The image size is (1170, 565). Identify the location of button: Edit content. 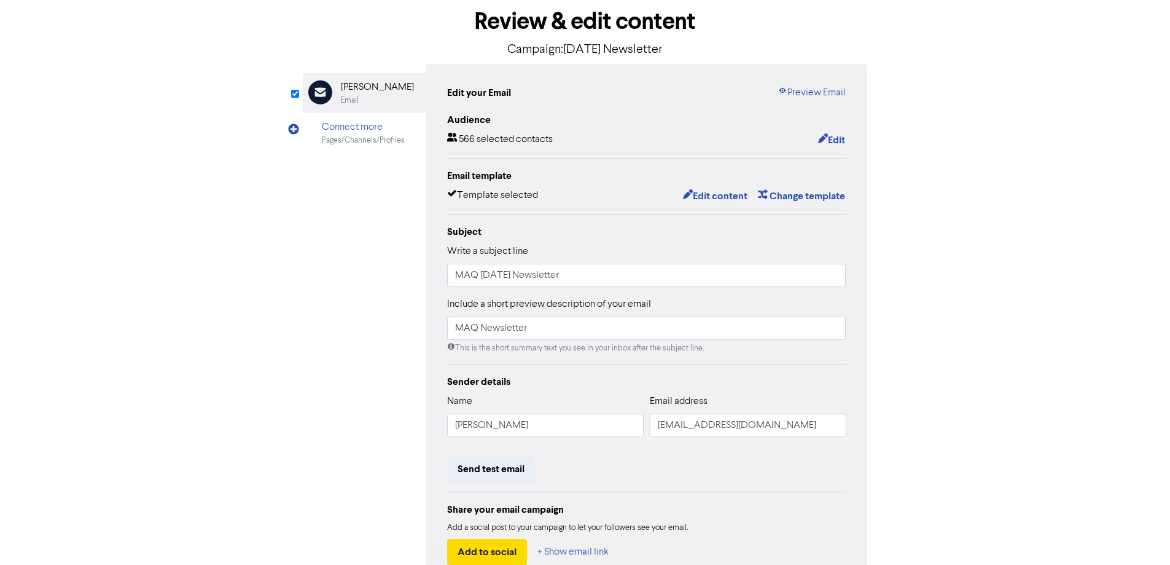
(715, 196).